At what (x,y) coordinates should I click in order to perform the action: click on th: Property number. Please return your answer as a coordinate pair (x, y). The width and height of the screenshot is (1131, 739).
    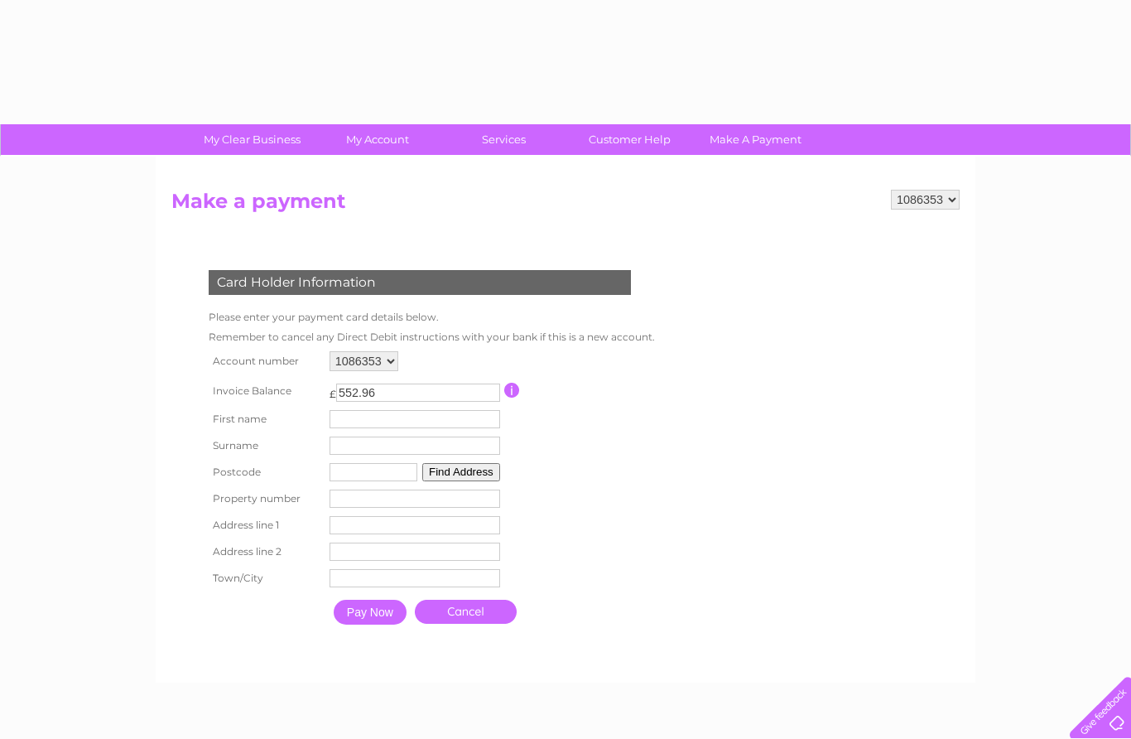
    Looking at the image, I should click on (265, 499).